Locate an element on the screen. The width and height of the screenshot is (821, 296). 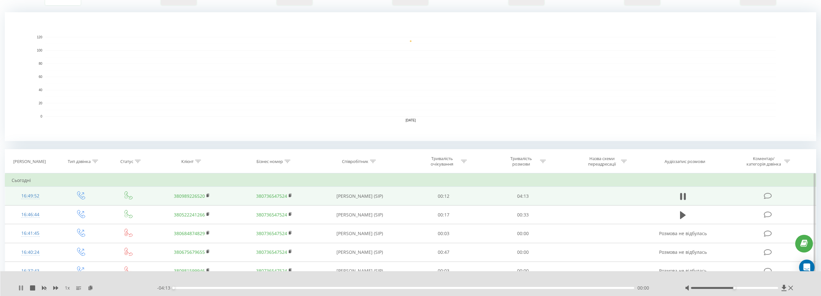
td: 00:33 is located at coordinates (522, 215).